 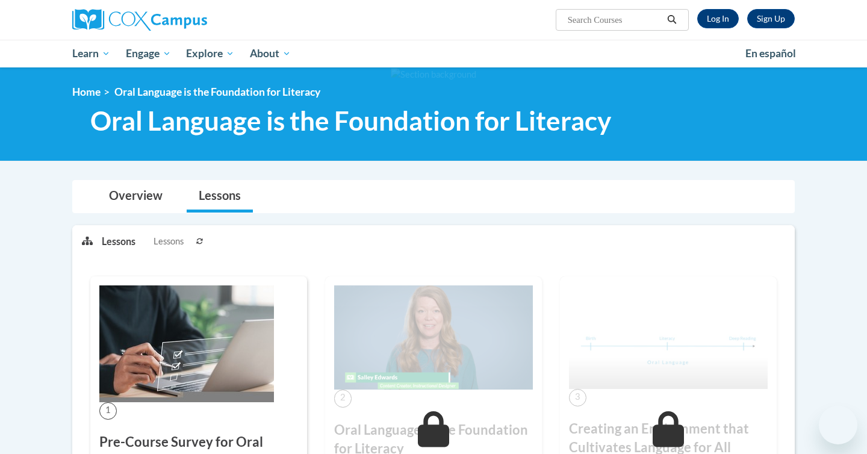 What do you see at coordinates (210, 54) in the screenshot?
I see `span: Explore` at bounding box center [210, 54].